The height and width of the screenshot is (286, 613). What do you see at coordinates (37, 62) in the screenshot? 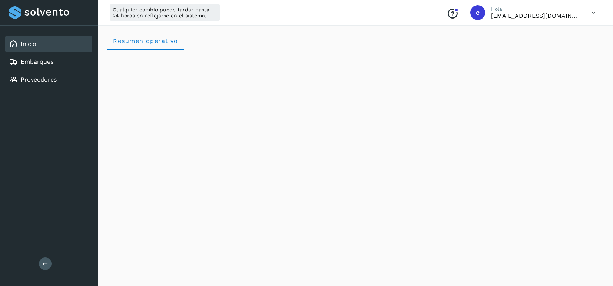
I see `a: Embarques` at bounding box center [37, 62].